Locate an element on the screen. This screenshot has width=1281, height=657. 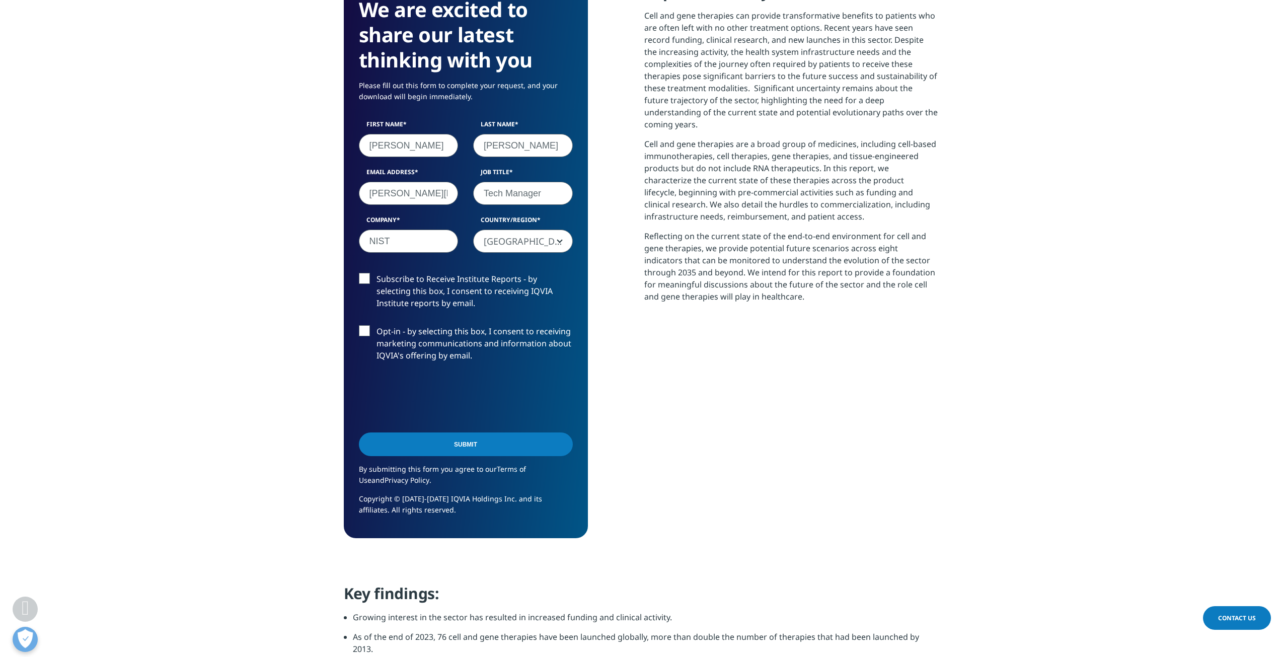
label: First Name is located at coordinates (409, 127).